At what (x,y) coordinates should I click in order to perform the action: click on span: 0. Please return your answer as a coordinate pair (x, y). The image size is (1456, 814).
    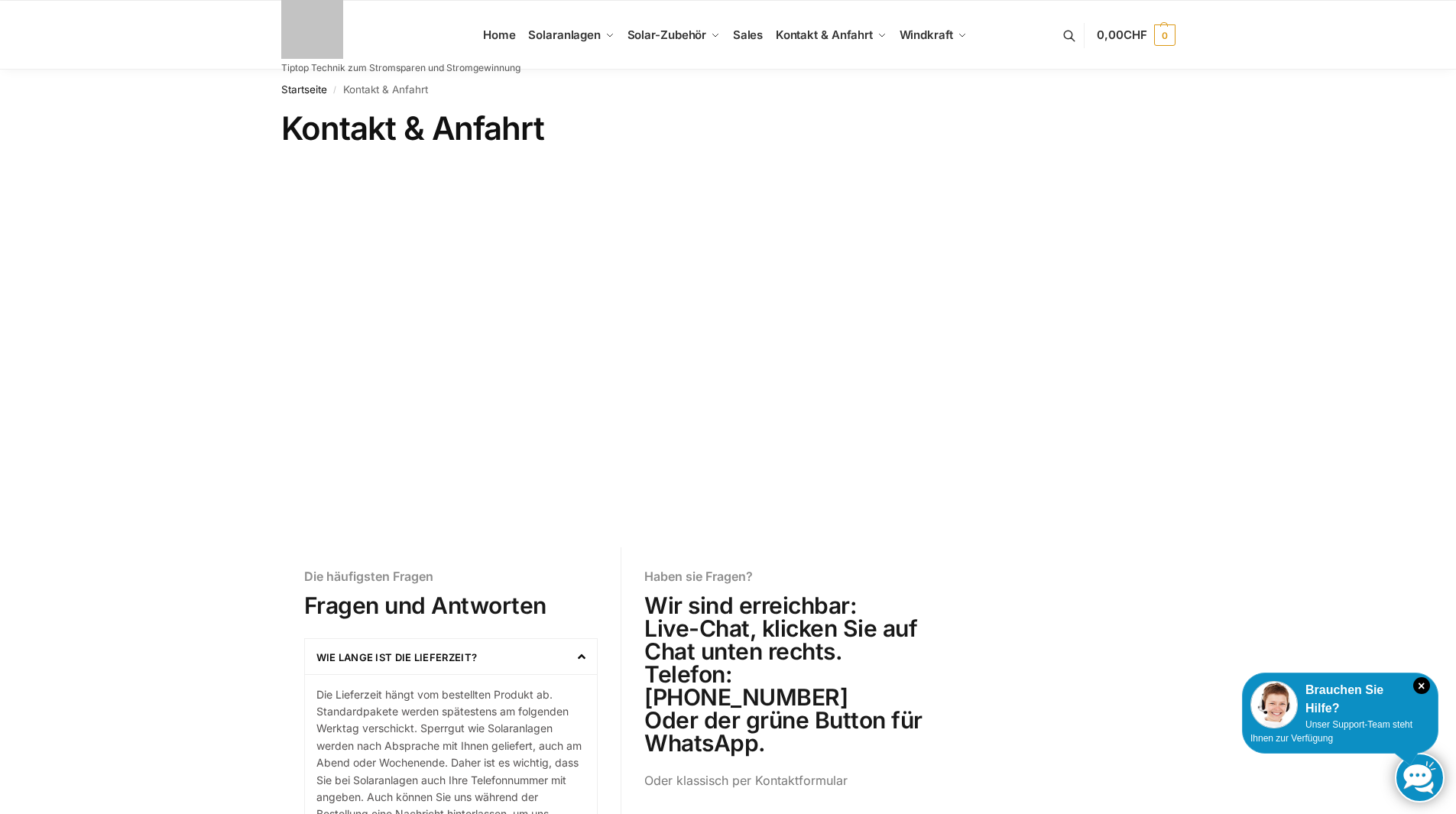
    Looking at the image, I should click on (1165, 35).